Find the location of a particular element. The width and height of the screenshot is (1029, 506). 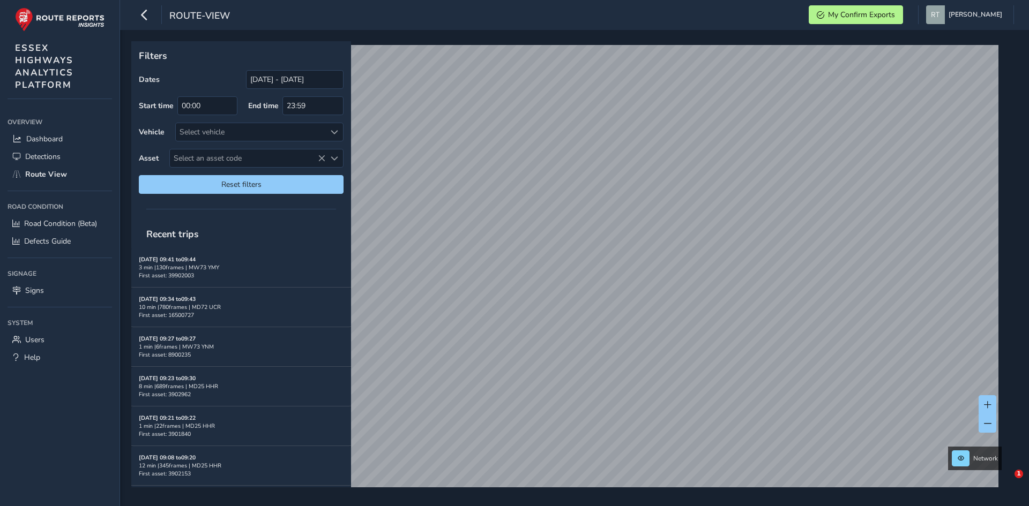

span: Road Condition (Beta) is located at coordinates (61, 223).